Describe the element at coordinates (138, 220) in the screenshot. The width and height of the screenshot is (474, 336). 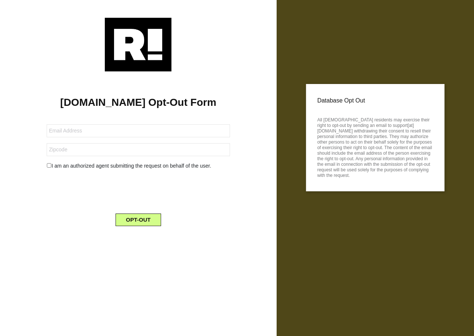
I see `button: OPT-OUT` at that location.